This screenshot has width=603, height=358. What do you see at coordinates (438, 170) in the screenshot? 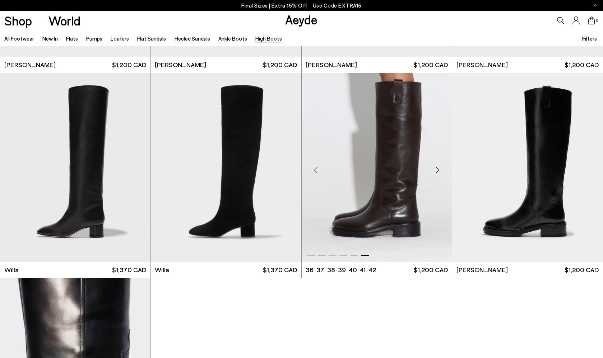
I see `div: Next slide` at bounding box center [438, 170].